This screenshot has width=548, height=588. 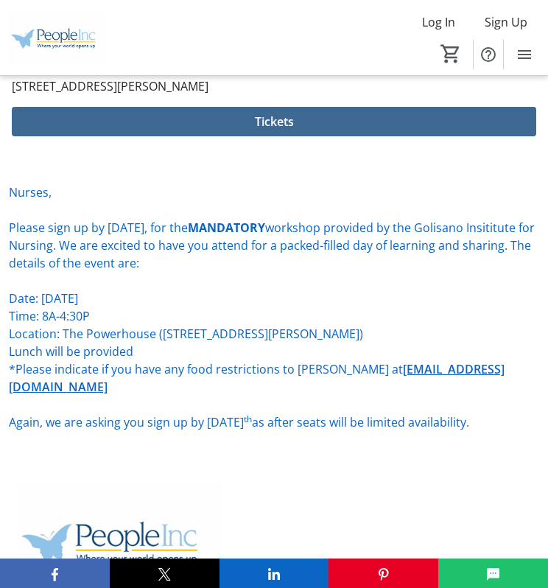 I want to click on span: Nurses,, so click(x=30, y=192).